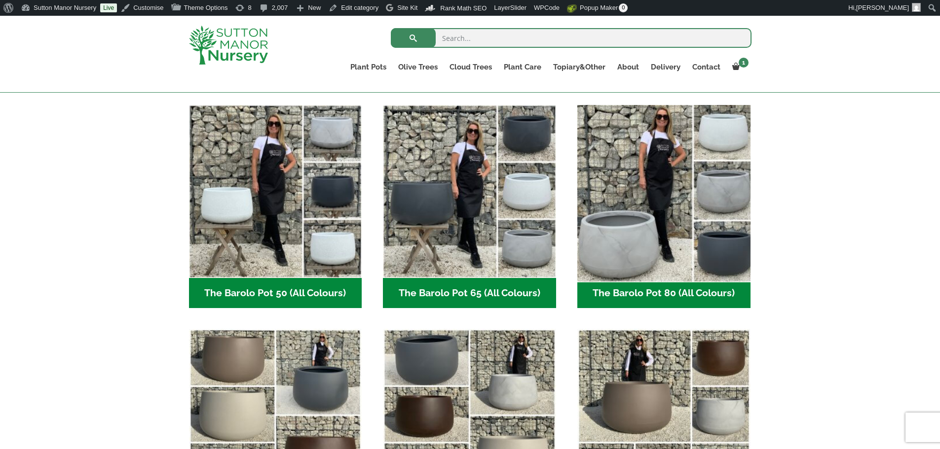  I want to click on a: Visit product category The Barolo Pot 80 (All Colours), so click(664, 207).